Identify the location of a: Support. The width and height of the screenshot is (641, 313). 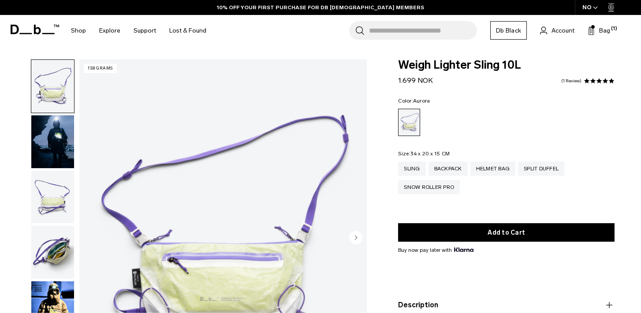
(145, 30).